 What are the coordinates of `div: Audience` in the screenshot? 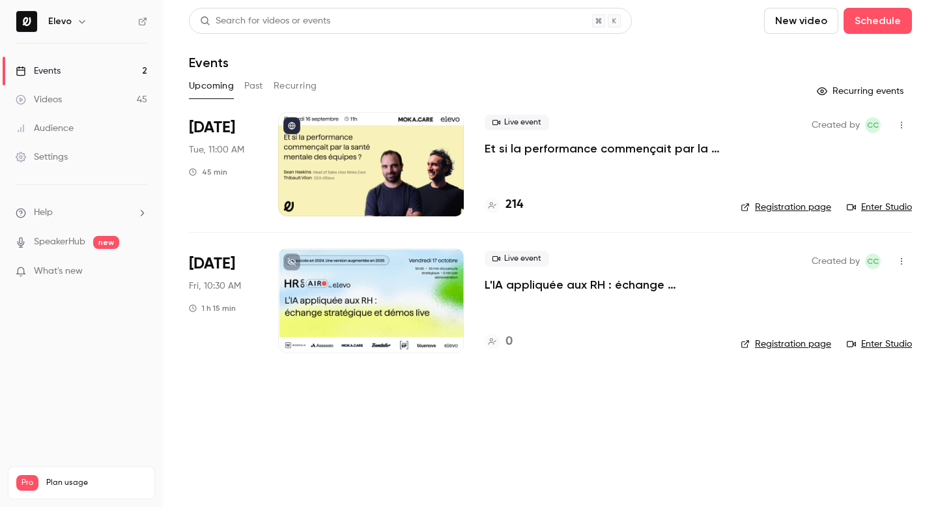 It's located at (44, 128).